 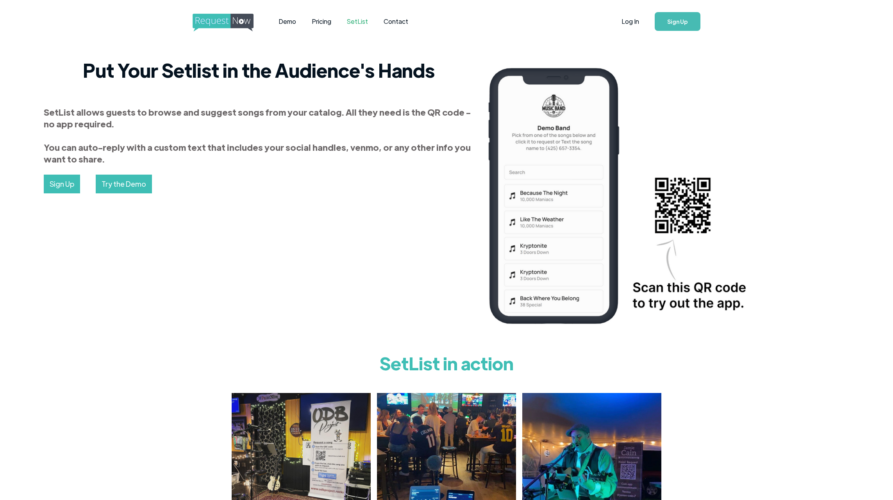 I want to click on h2: Put Your Setlist in the Audience's Hands, so click(x=259, y=70).